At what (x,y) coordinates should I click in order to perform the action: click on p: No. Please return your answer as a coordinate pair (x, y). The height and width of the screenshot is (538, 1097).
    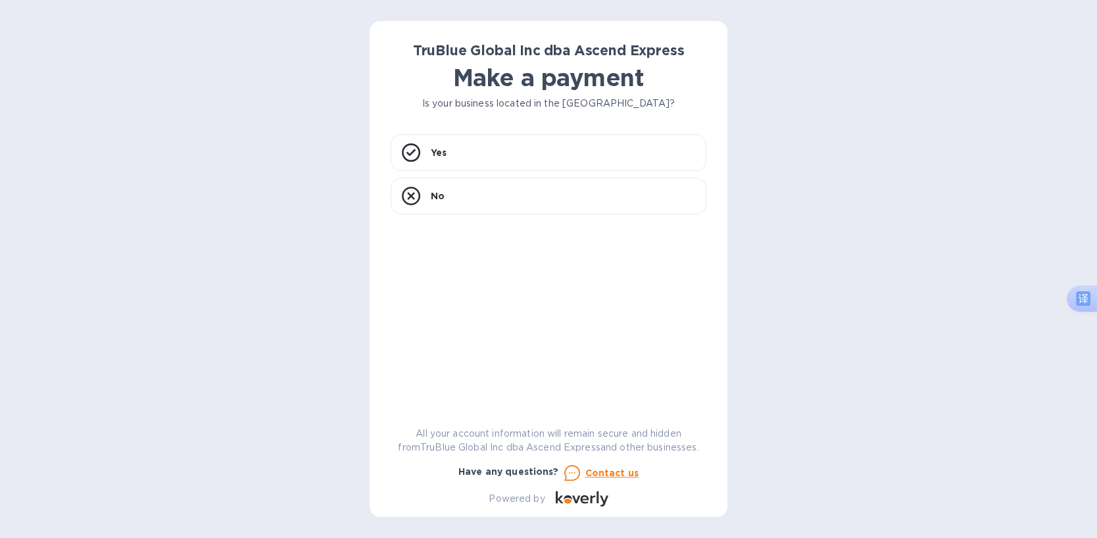
    Looking at the image, I should click on (437, 196).